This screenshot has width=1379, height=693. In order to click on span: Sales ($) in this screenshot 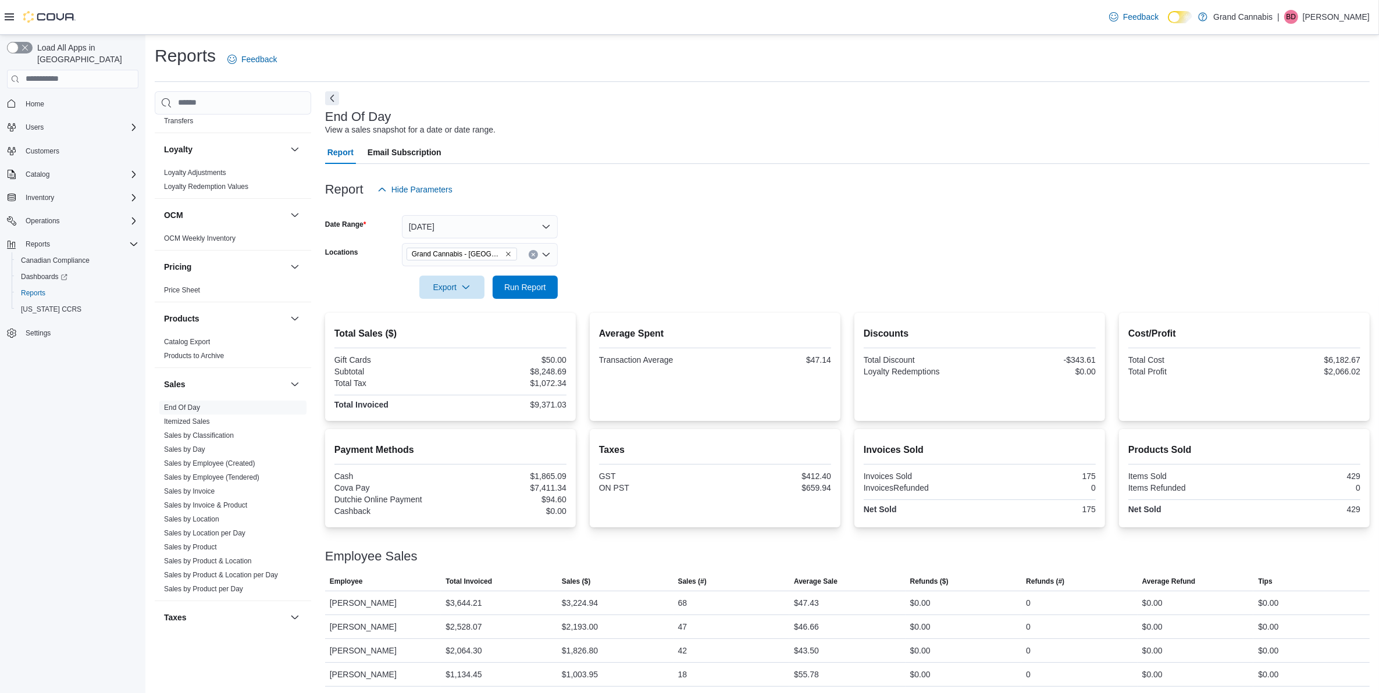, I will do `click(576, 582)`.